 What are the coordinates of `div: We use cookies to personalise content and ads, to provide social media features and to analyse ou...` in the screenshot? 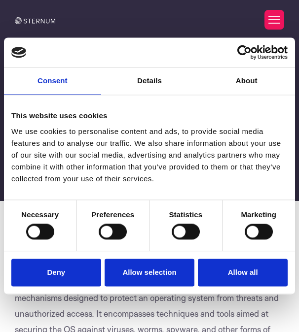 It's located at (149, 155).